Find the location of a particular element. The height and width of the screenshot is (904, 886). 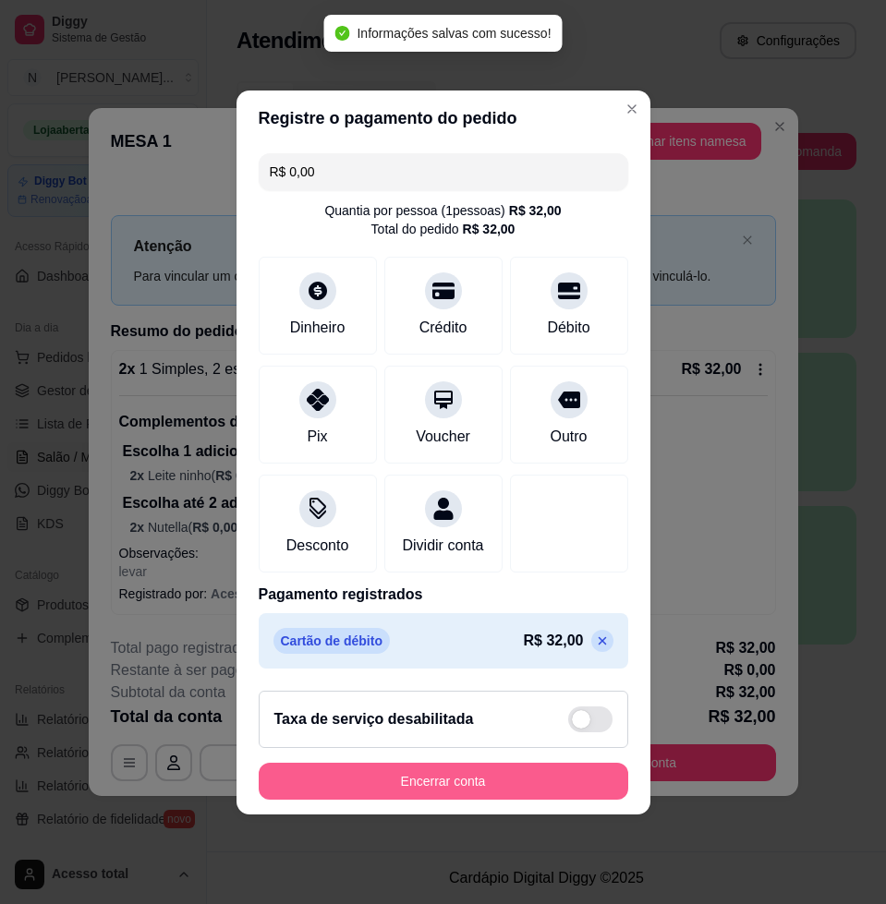

div: Pix is located at coordinates (317, 437).